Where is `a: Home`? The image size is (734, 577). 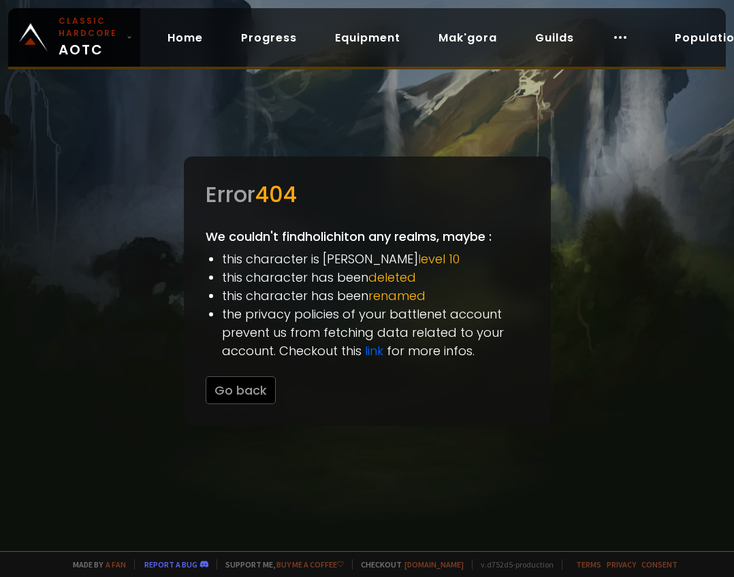
a: Home is located at coordinates (185, 37).